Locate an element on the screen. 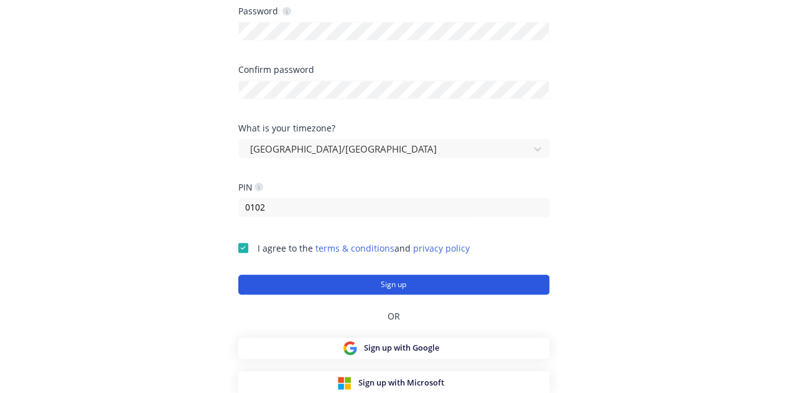 The image size is (787, 393). span: I agree to the and is located at coordinates (363, 248).